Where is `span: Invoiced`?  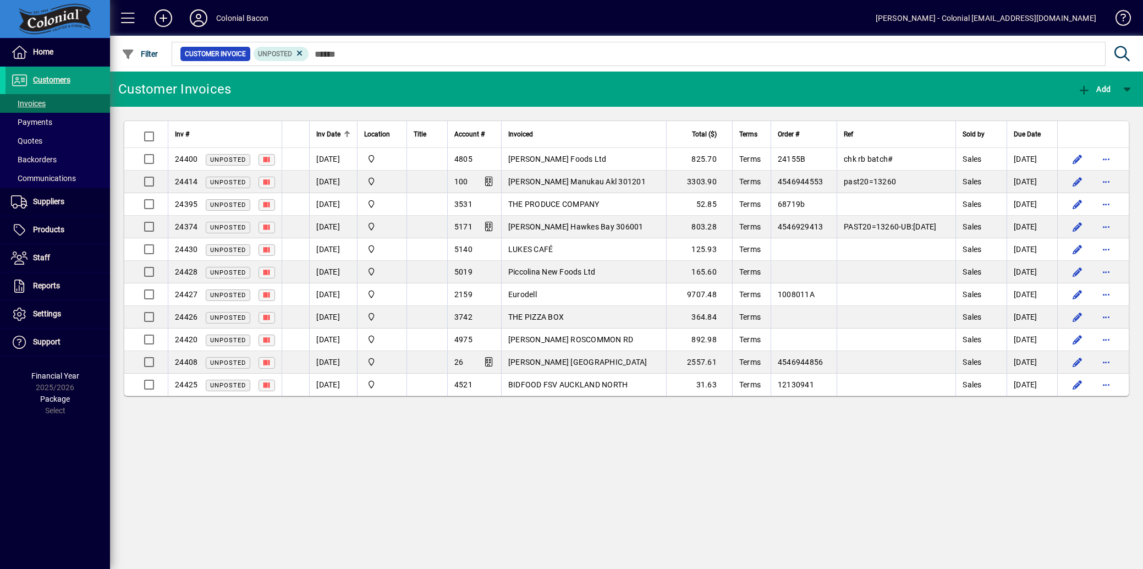 span: Invoiced is located at coordinates (521, 134).